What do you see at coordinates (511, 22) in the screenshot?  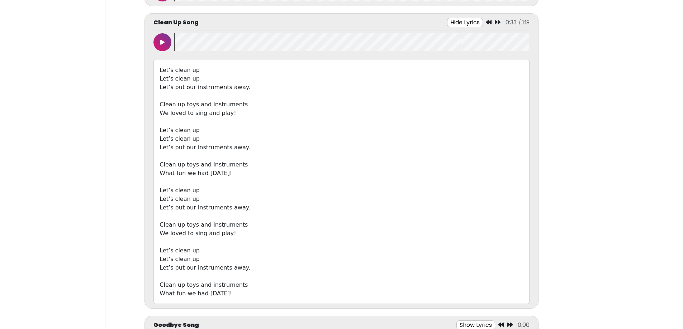 I see `span: 0:33` at bounding box center [511, 22].